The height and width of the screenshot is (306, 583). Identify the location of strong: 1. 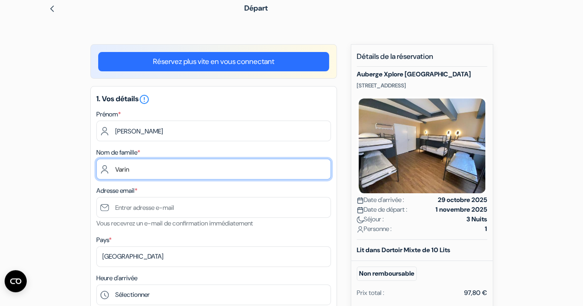
(485, 229).